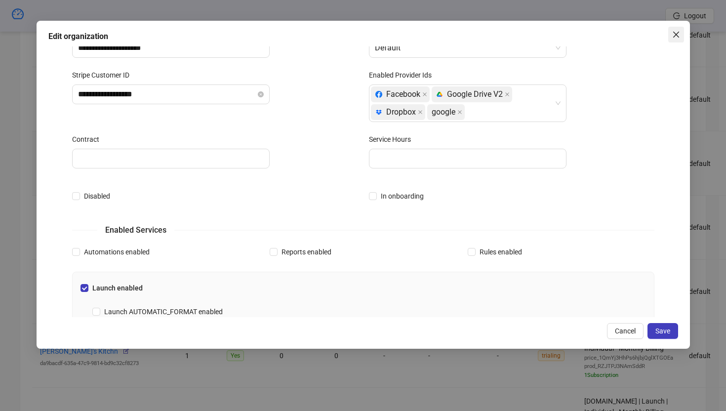 The height and width of the screenshot is (411, 726). I want to click on div: Google Drive V2, so click(469, 94).